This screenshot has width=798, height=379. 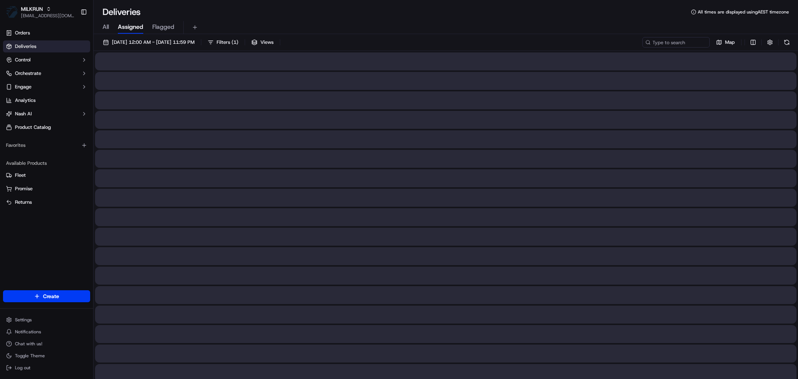 I want to click on a: Product Catalog, so click(x=46, y=127).